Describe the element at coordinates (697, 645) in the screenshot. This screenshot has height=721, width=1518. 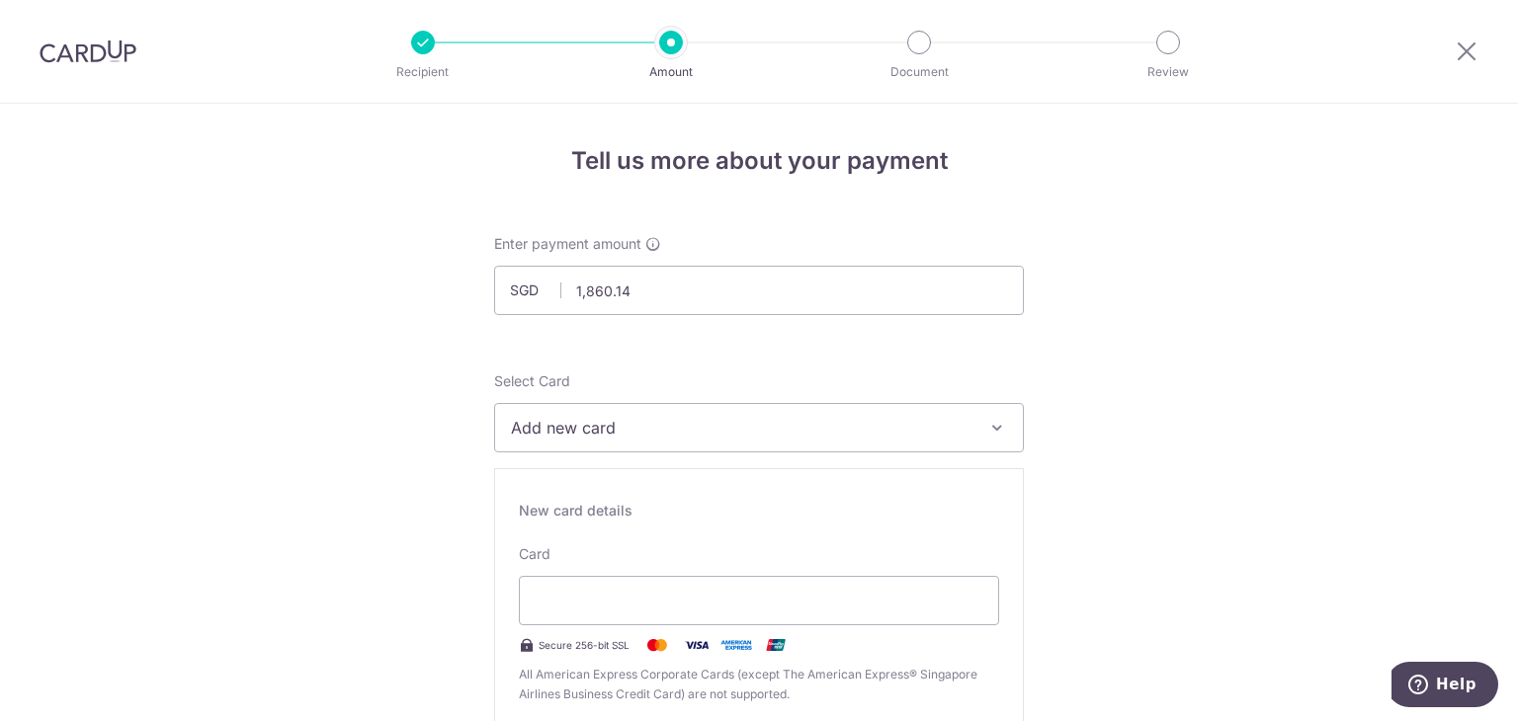
I see `img: Visa` at that location.